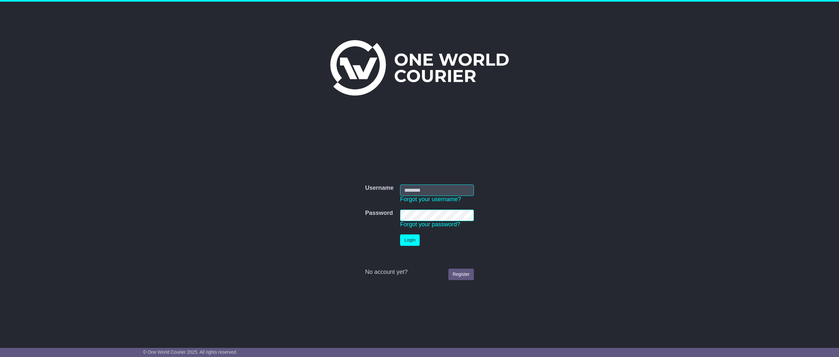 Image resolution: width=839 pixels, height=357 pixels. What do you see at coordinates (461, 275) in the screenshot?
I see `a: Register` at bounding box center [461, 275].